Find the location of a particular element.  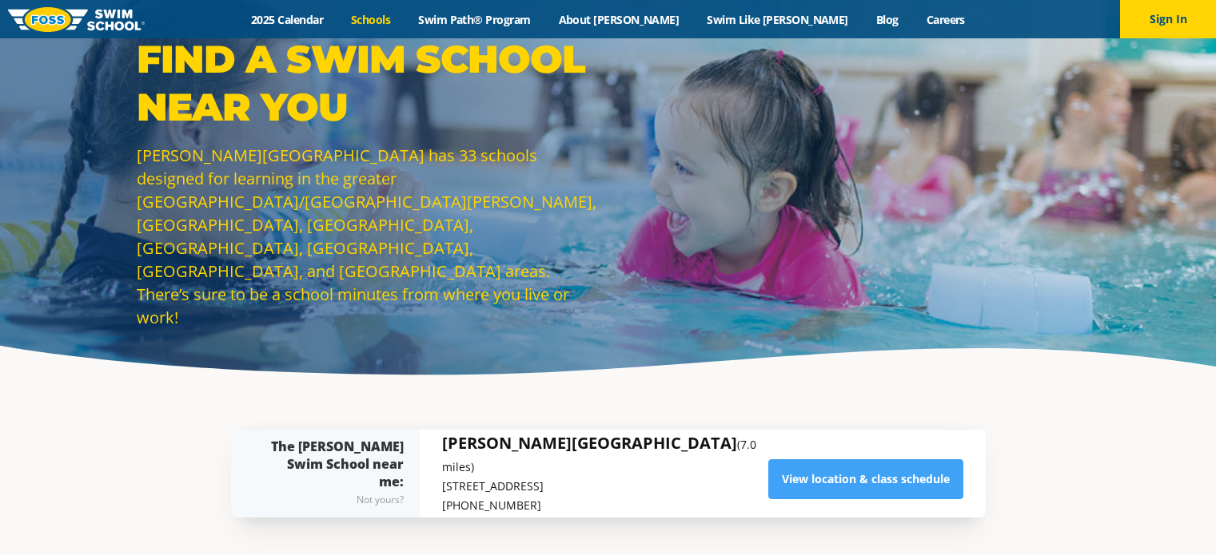

img: FOSS Swim School Logo is located at coordinates (76, 19).